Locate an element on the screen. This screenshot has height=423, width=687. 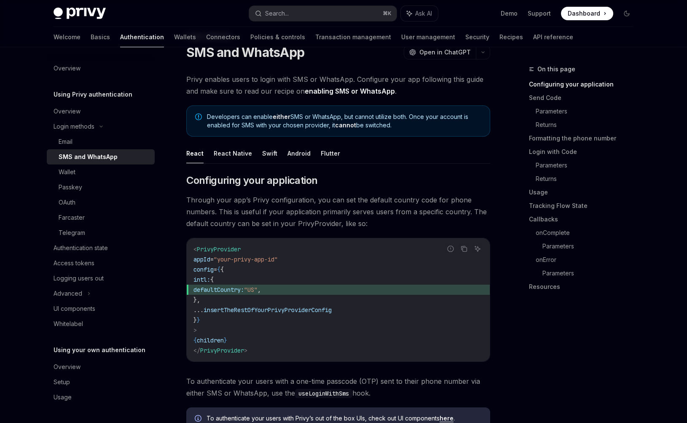
span: Configuring your application is located at coordinates (252, 180).